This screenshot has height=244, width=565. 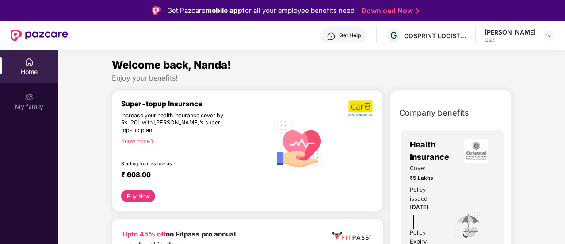 I want to click on div: Get Pazcare for all your employee benefits need, so click(x=261, y=11).